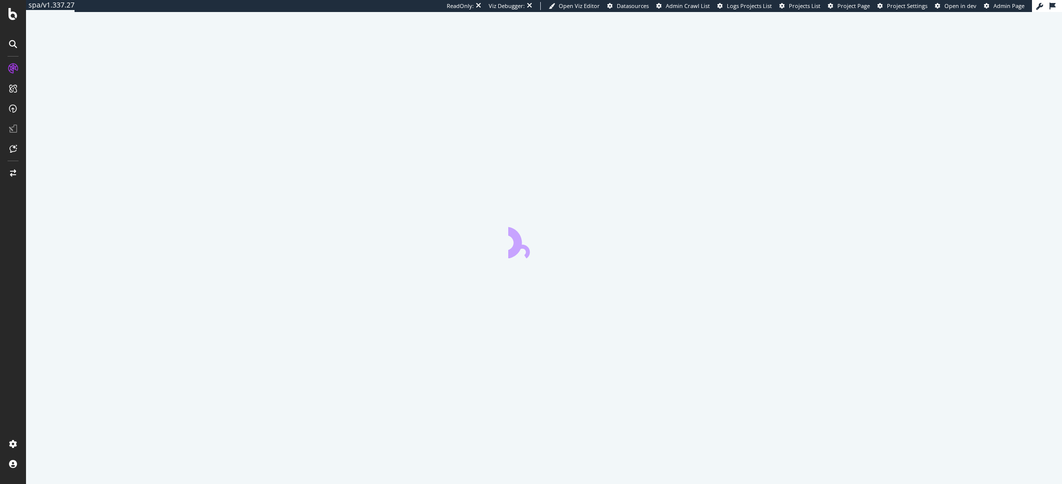  What do you see at coordinates (804, 6) in the screenshot?
I see `span: Projects List` at bounding box center [804, 6].